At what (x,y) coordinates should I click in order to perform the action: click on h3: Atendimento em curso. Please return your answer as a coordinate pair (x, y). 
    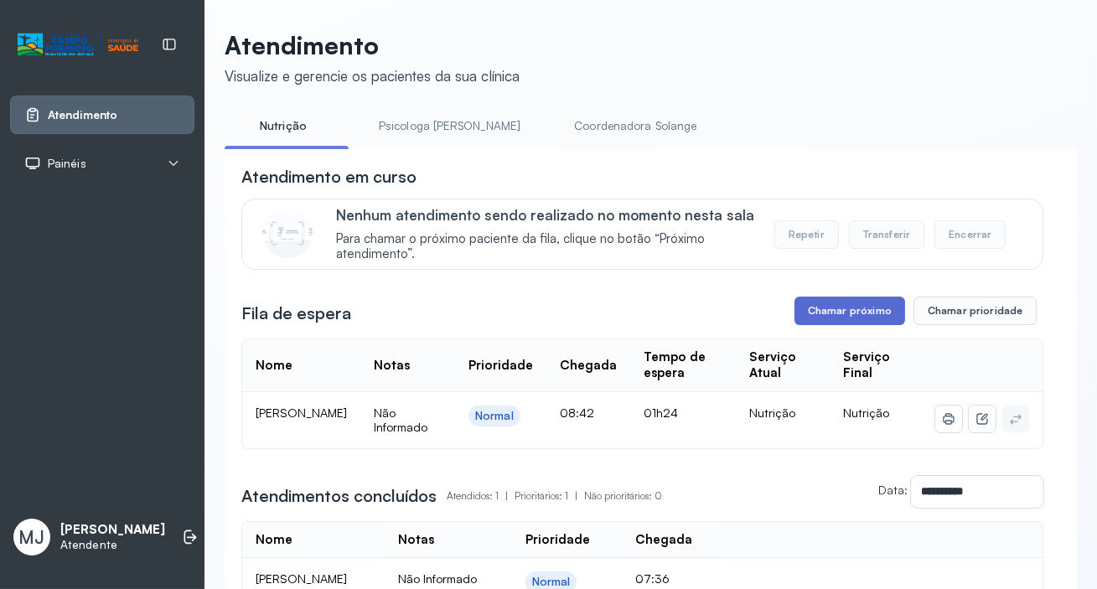
    Looking at the image, I should click on (328, 177).